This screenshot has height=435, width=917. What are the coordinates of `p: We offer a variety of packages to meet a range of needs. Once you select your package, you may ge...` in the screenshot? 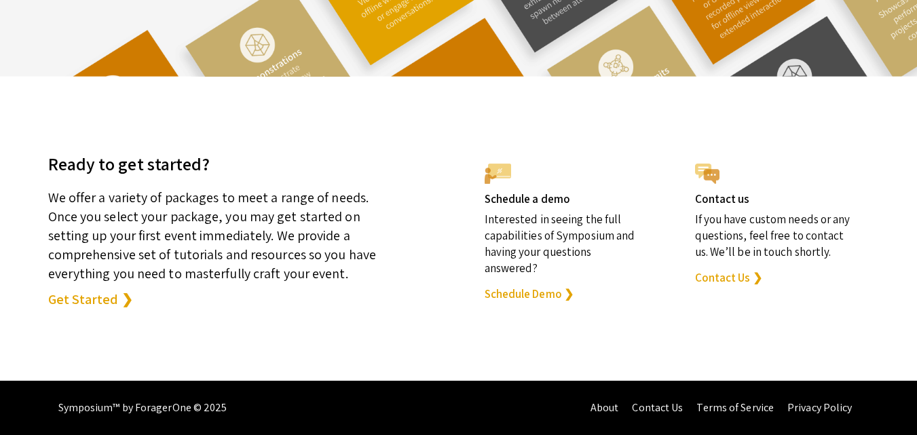 It's located at (218, 230).